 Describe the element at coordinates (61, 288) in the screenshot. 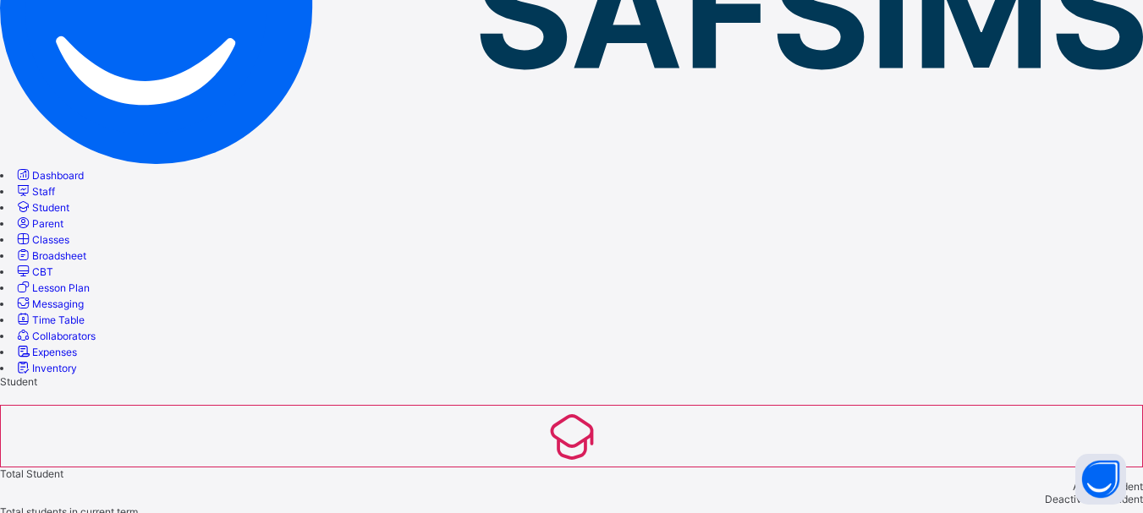

I see `span: Lesson Plan` at that location.